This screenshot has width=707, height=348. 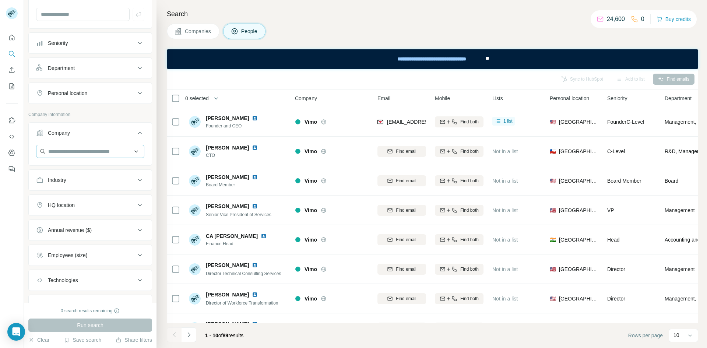 What do you see at coordinates (90, 115) in the screenshot?
I see `p: Company information` at bounding box center [90, 115].